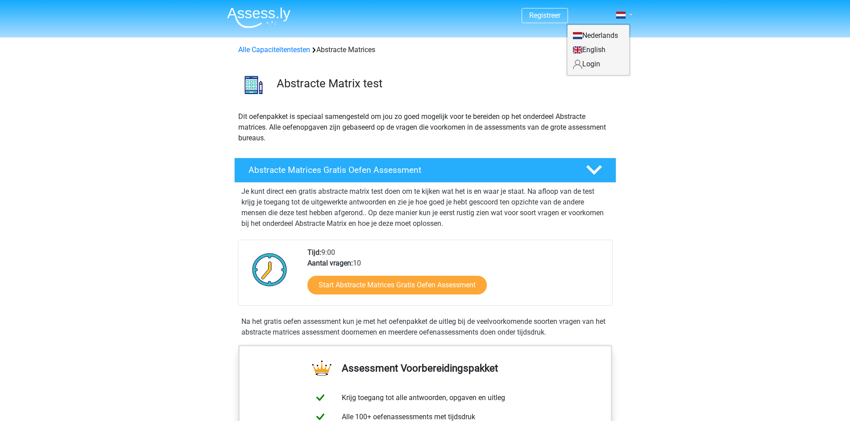 The width and height of the screenshot is (850, 421). What do you see at coordinates (598, 50) in the screenshot?
I see `a: English` at bounding box center [598, 50].